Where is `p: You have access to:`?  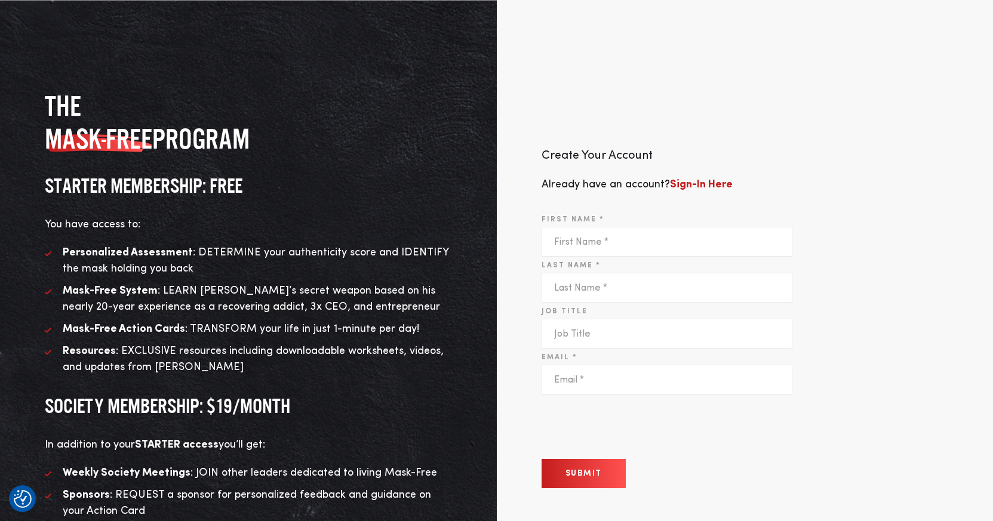 p: You have access to: is located at coordinates (248, 224).